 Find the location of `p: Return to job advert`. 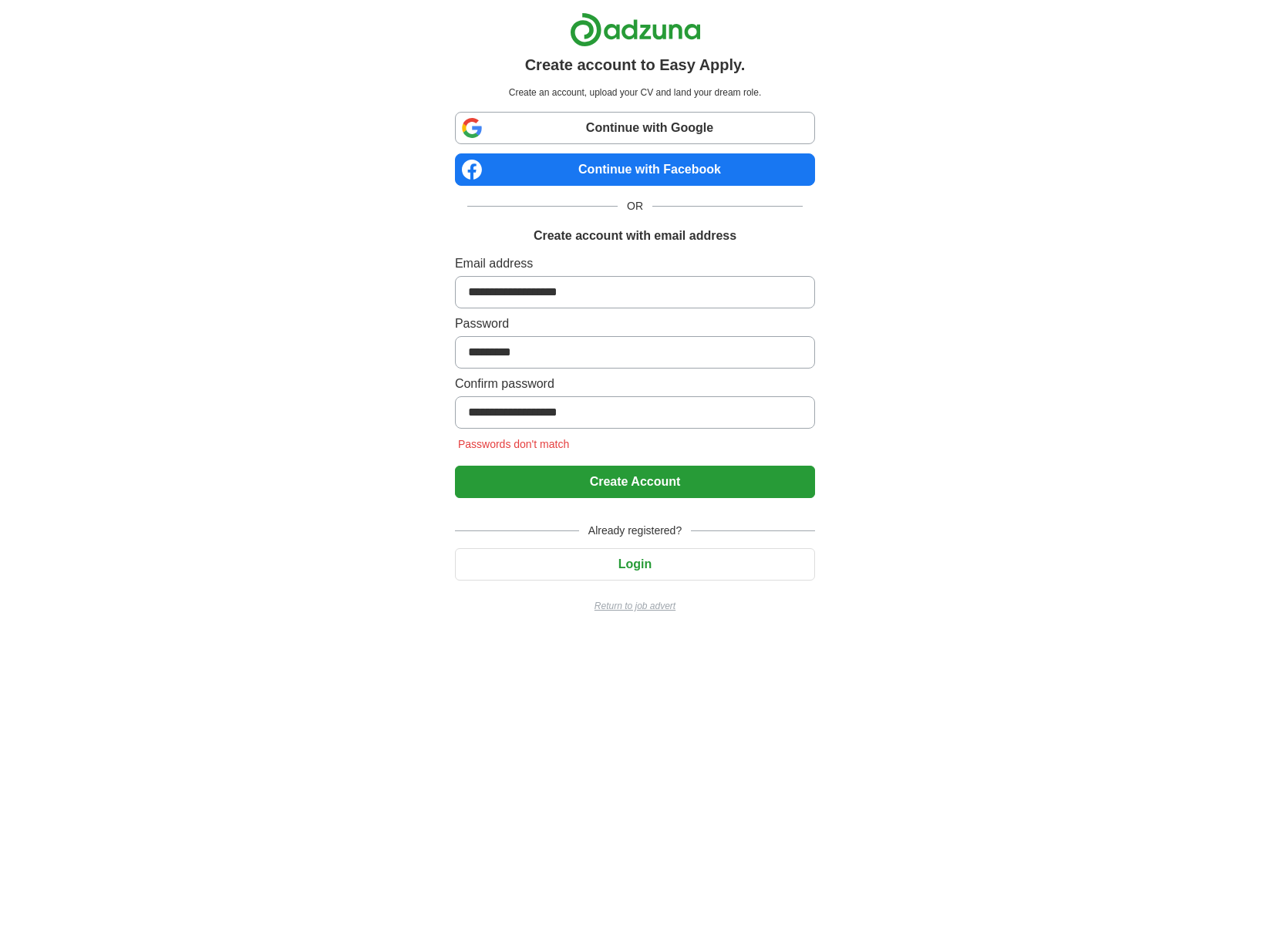

p: Return to job advert is located at coordinates (634, 606).